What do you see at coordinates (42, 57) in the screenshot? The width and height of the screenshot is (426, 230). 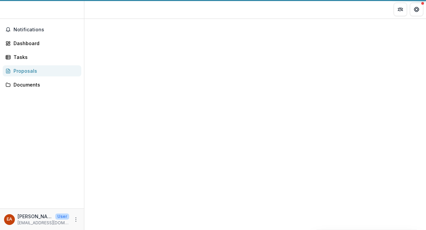 I see `a: Tasks` at bounding box center [42, 57].